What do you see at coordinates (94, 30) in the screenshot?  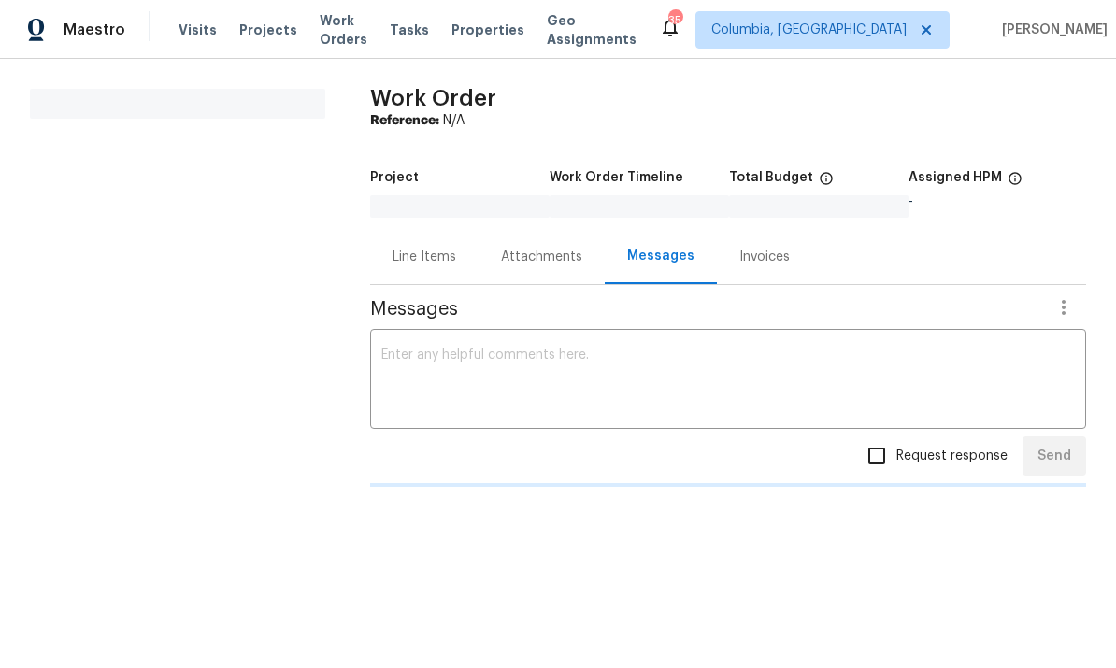 I see `span: Maestro` at bounding box center [94, 30].